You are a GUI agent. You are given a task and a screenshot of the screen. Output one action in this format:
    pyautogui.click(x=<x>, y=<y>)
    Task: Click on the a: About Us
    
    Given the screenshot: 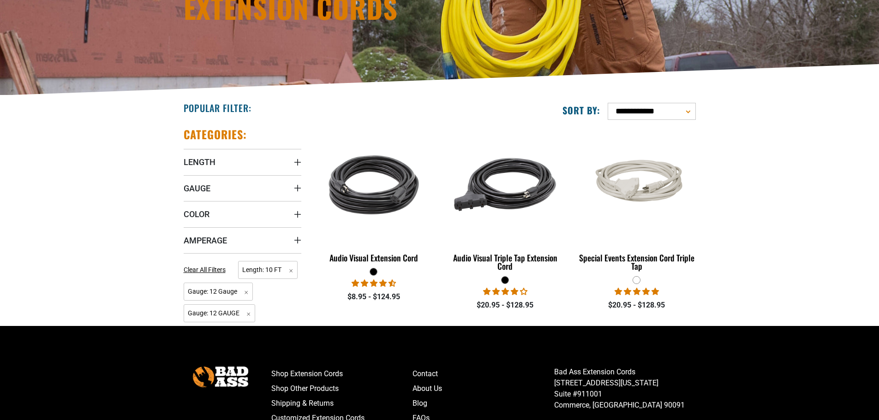 What is the action you would take?
    pyautogui.click(x=483, y=389)
    